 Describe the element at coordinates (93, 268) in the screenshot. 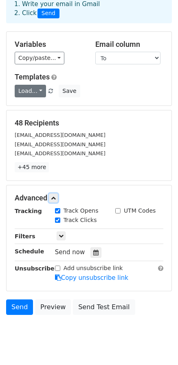

I see `label: Add unsubscribe link` at that location.